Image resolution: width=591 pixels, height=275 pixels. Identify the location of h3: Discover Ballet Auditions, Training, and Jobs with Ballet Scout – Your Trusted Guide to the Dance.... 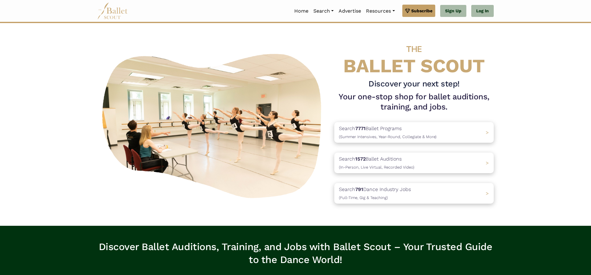
(295, 253).